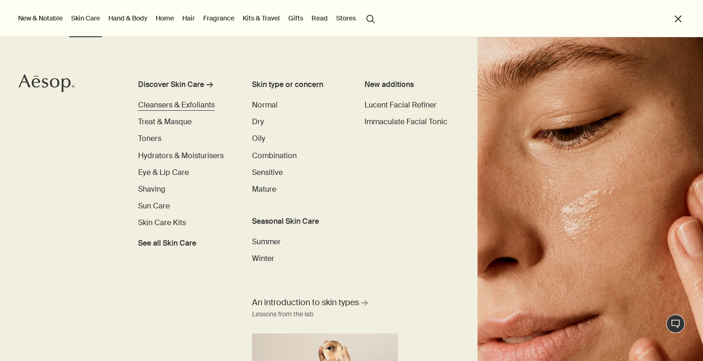 Image resolution: width=703 pixels, height=361 pixels. What do you see at coordinates (675, 324) in the screenshot?
I see `button: Live Assistance` at bounding box center [675, 324].